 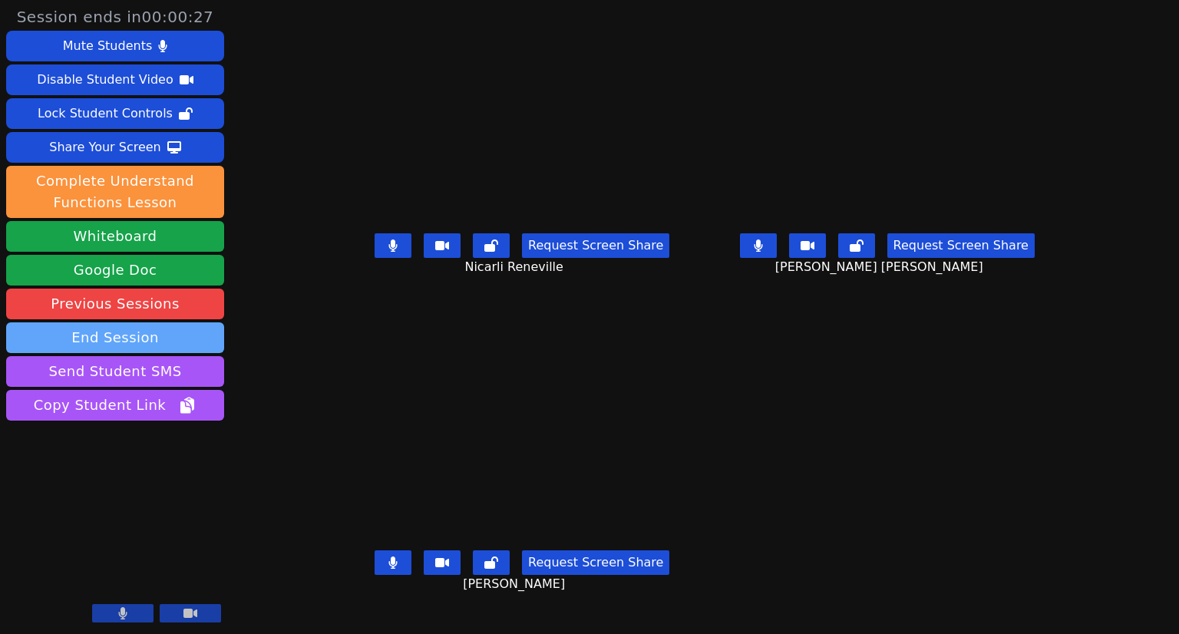 I want to click on button: Send Student SMS, so click(x=115, y=372).